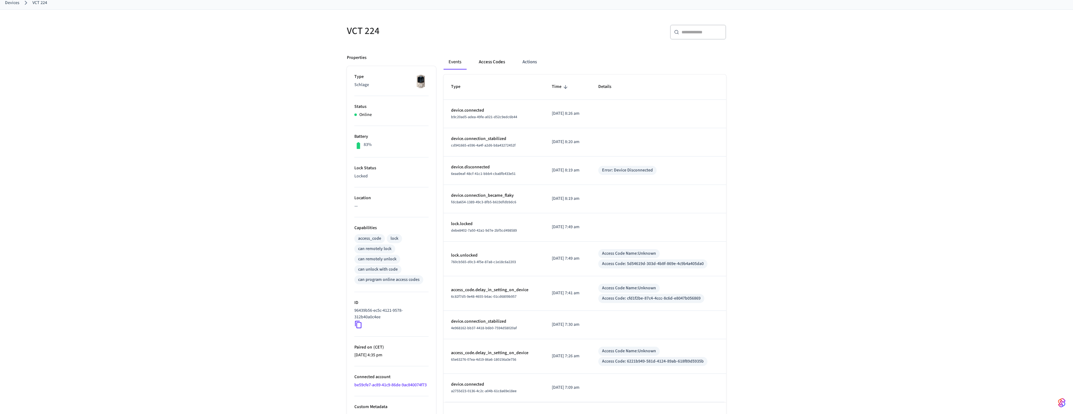 The width and height of the screenshot is (1073, 414). What do you see at coordinates (627, 170) in the screenshot?
I see `div: Error: Device Disconnected` at bounding box center [627, 170].